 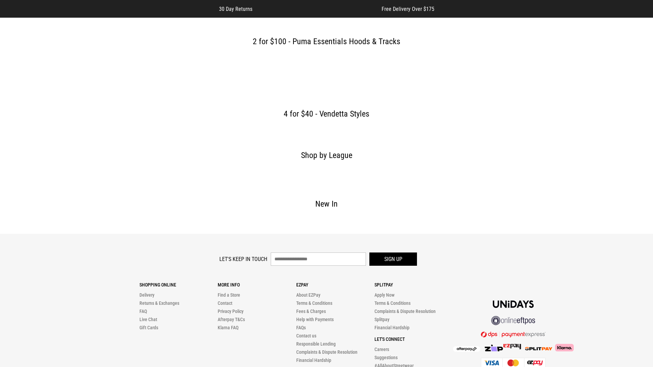 I want to click on img: Afterpay, so click(x=467, y=349).